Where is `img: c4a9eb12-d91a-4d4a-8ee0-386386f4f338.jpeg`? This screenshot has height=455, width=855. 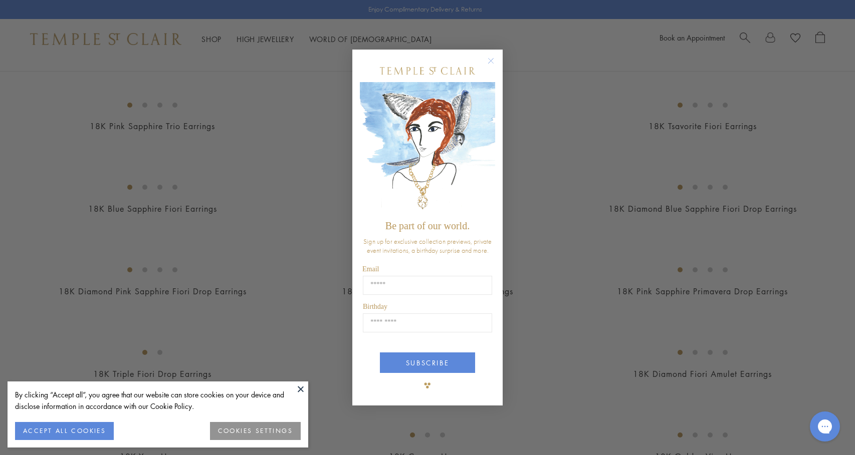 img: c4a9eb12-d91a-4d4a-8ee0-386386f4f338.jpeg is located at coordinates (427, 149).